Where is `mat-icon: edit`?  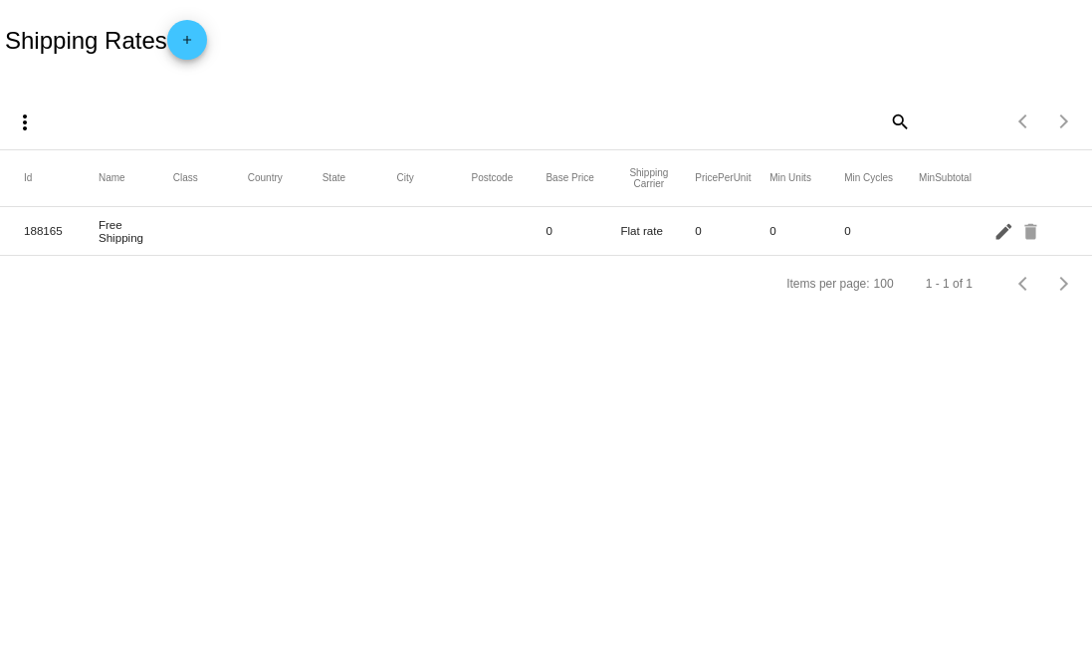 mat-icon: edit is located at coordinates (1006, 230).